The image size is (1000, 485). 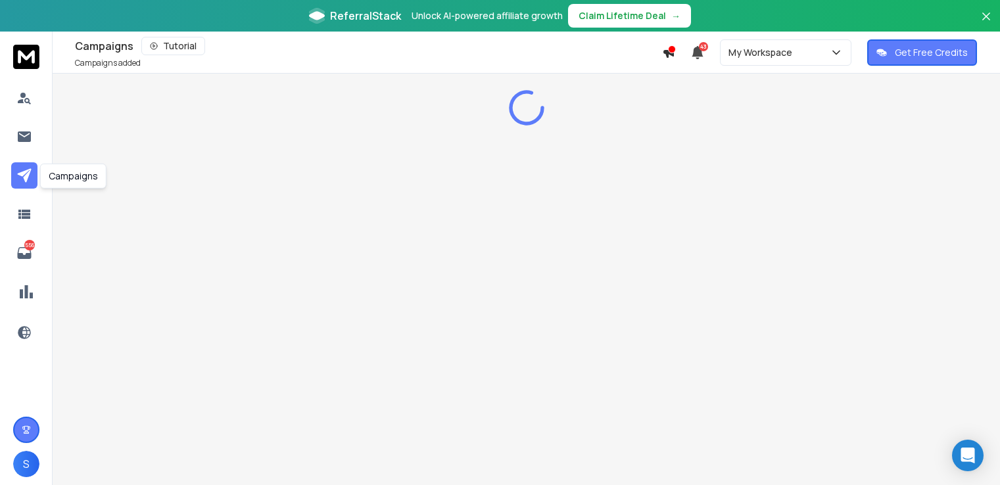 What do you see at coordinates (24, 253) in the screenshot?
I see `a: 556` at bounding box center [24, 253].